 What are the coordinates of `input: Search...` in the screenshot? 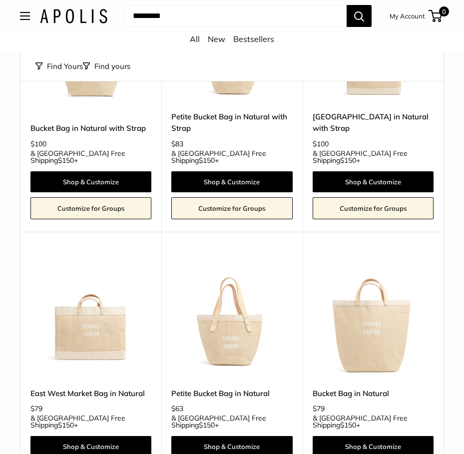 It's located at (236, 16).